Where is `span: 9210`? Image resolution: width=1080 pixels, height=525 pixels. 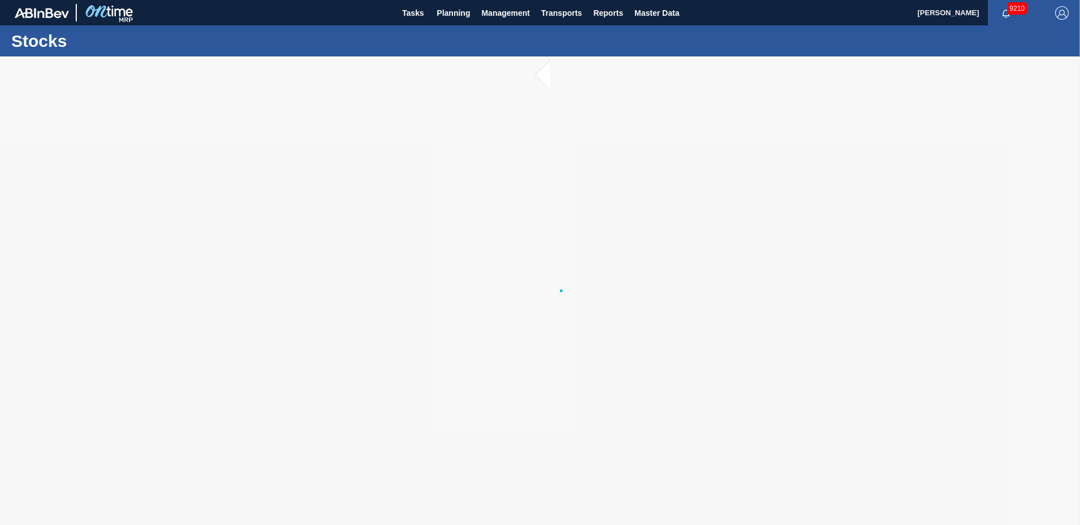
span: 9210 is located at coordinates (1016, 8).